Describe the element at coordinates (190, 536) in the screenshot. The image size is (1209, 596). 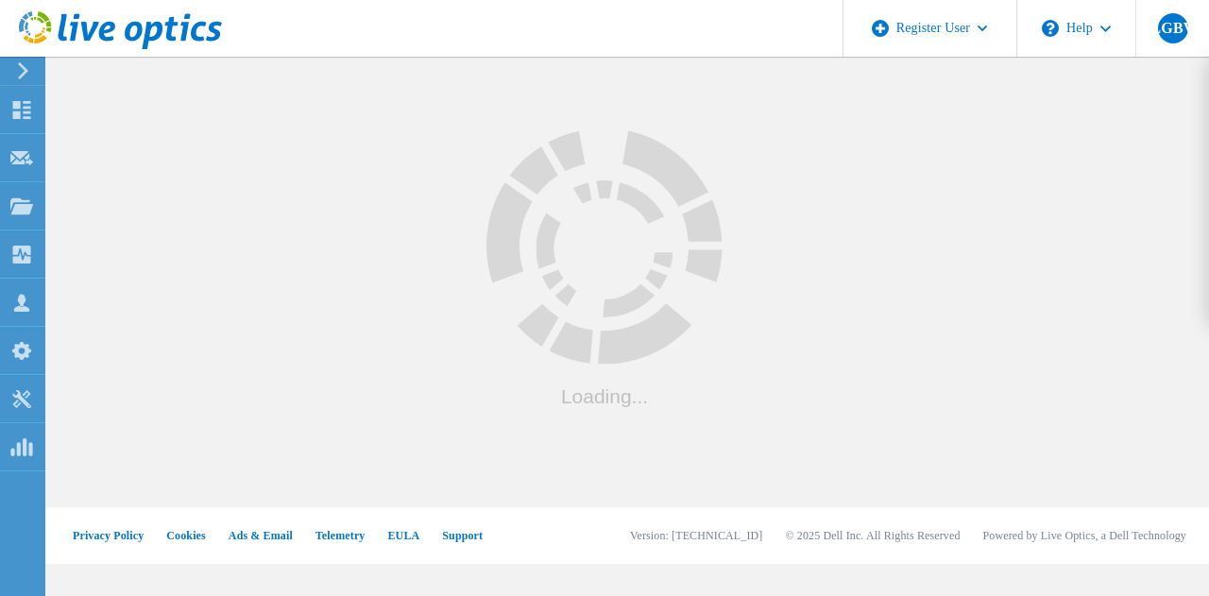
I see `a: Cookies` at that location.